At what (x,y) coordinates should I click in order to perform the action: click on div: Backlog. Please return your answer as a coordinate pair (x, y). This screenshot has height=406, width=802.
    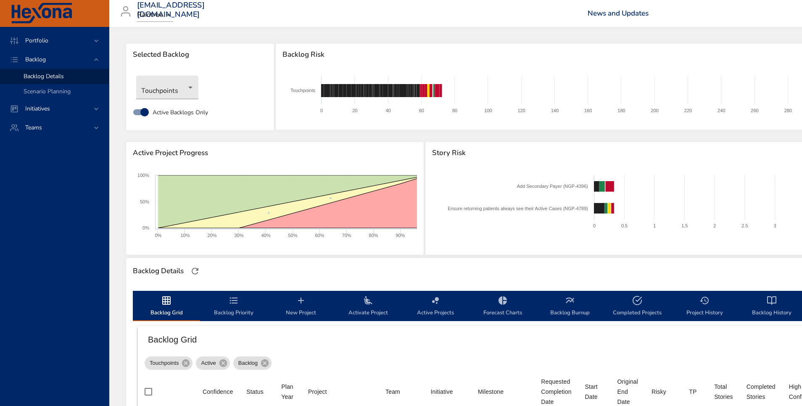
    Looking at the image, I should click on (252, 363).